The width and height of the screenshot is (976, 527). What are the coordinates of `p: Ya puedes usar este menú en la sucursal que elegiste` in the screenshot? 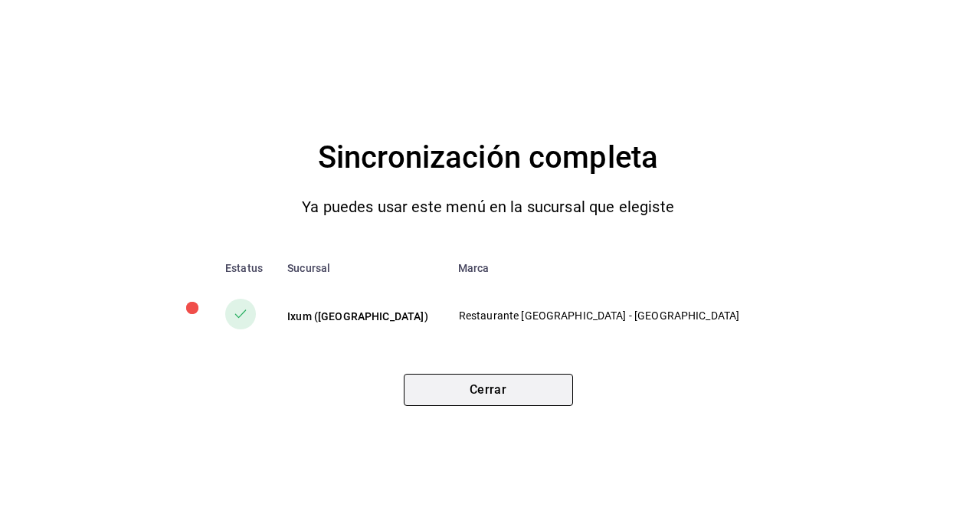 It's located at (488, 207).